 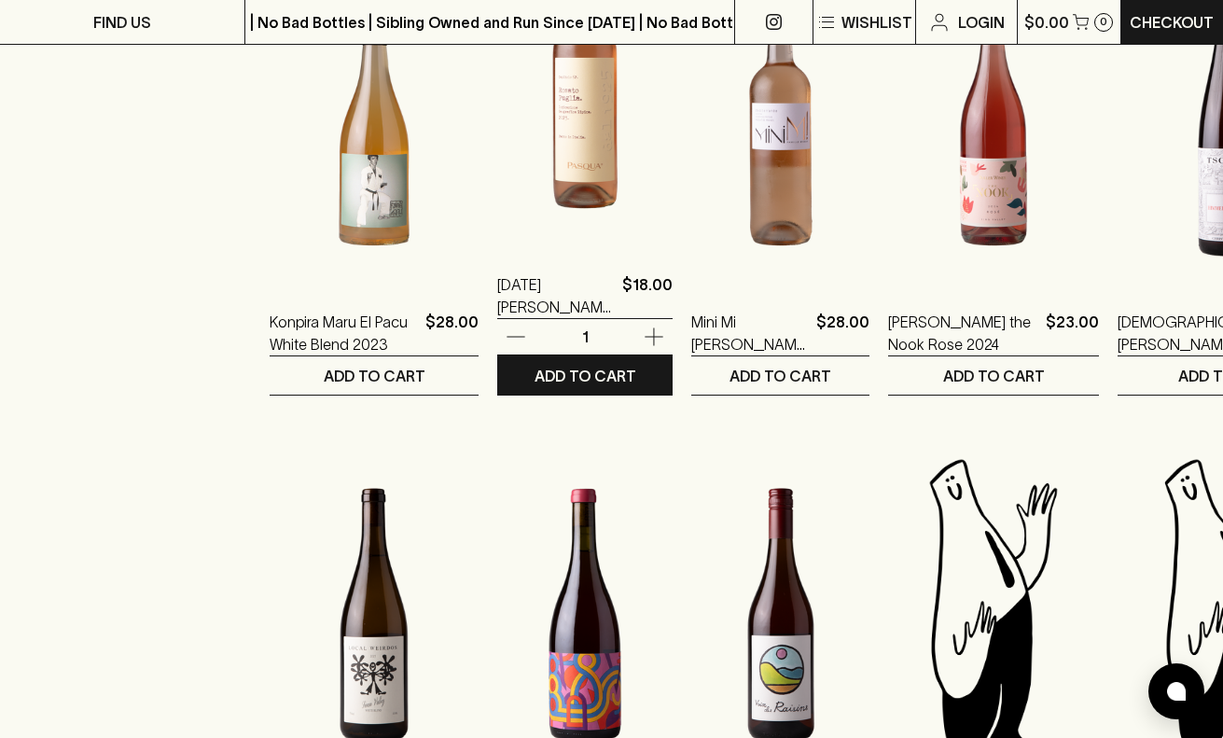 What do you see at coordinates (877, 22) in the screenshot?
I see `p: Wishlist` at bounding box center [877, 22].